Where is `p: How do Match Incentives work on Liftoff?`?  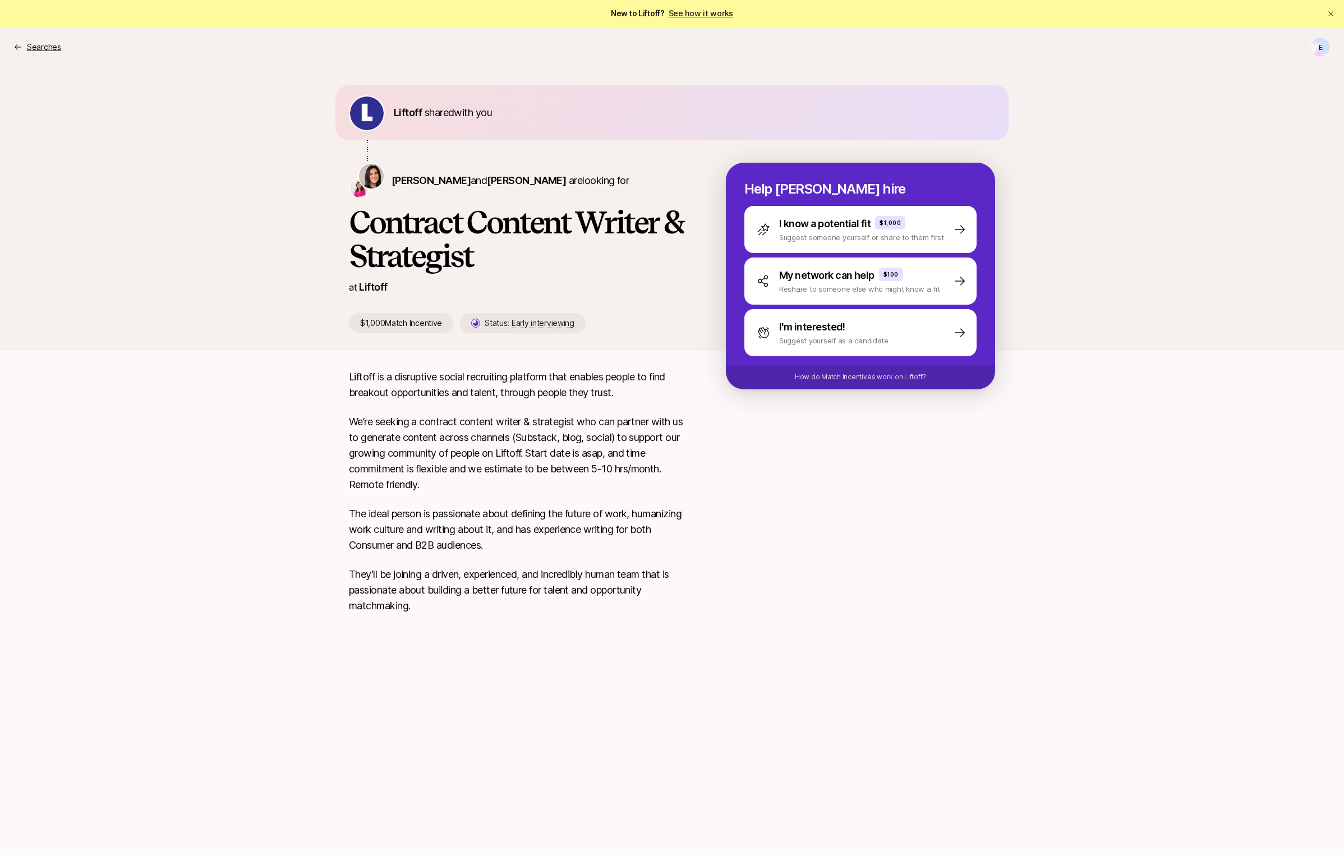 p: How do Match Incentives work on Liftoff? is located at coordinates (861, 377).